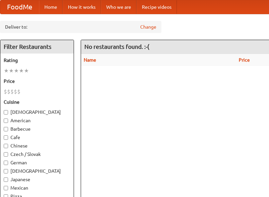 This screenshot has width=269, height=197. Describe the element at coordinates (6, 120) in the screenshot. I see `input: American` at that location.